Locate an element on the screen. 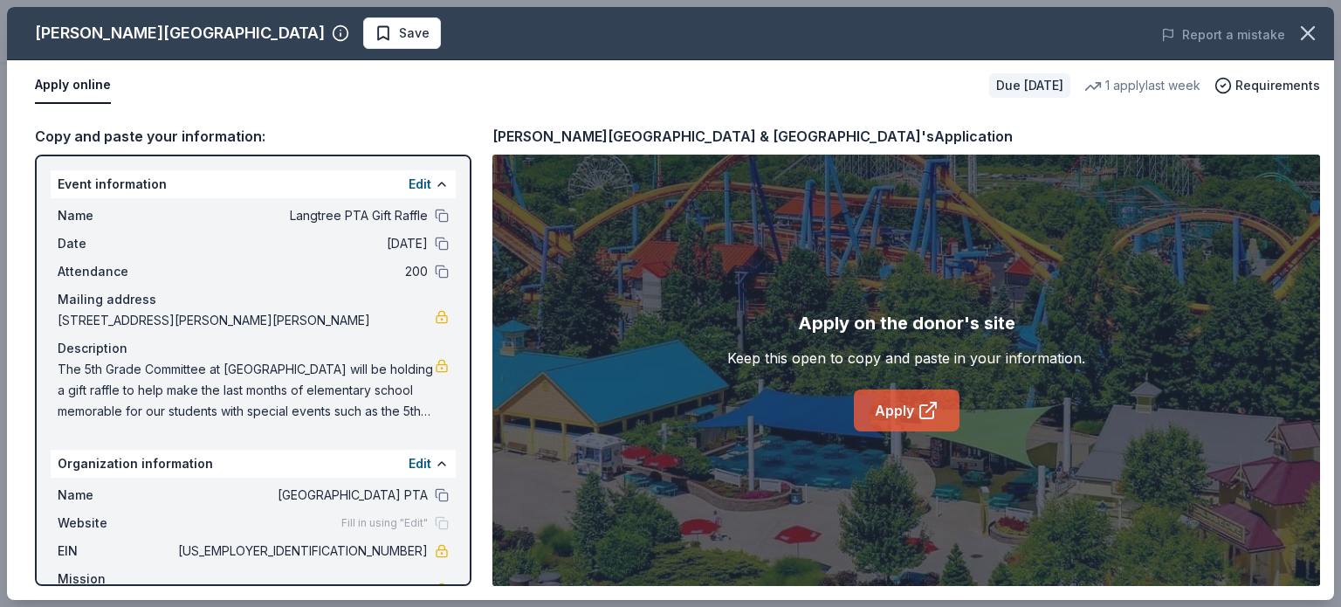 The image size is (1341, 607). div: Description is located at coordinates (253, 348).